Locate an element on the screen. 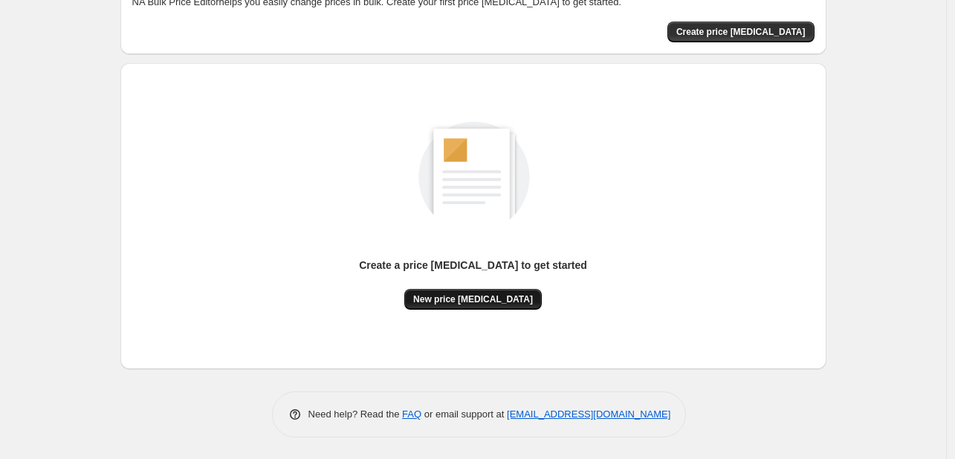 This screenshot has height=459, width=955. span: or email support at is located at coordinates (464, 414).